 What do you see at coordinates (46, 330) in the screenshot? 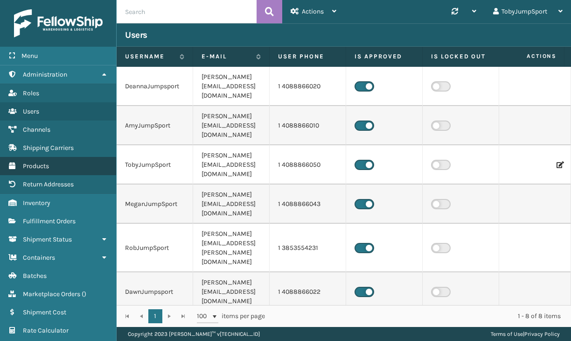
I see `span: Rate Calculator` at bounding box center [46, 330].